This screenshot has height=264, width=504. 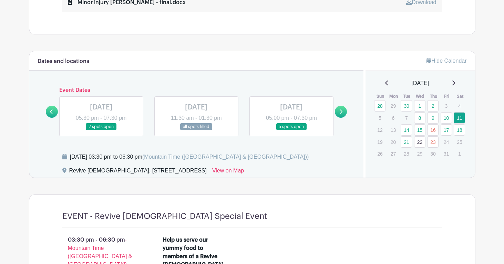 What do you see at coordinates (394, 97) in the screenshot?
I see `th: Mon` at bounding box center [394, 97].